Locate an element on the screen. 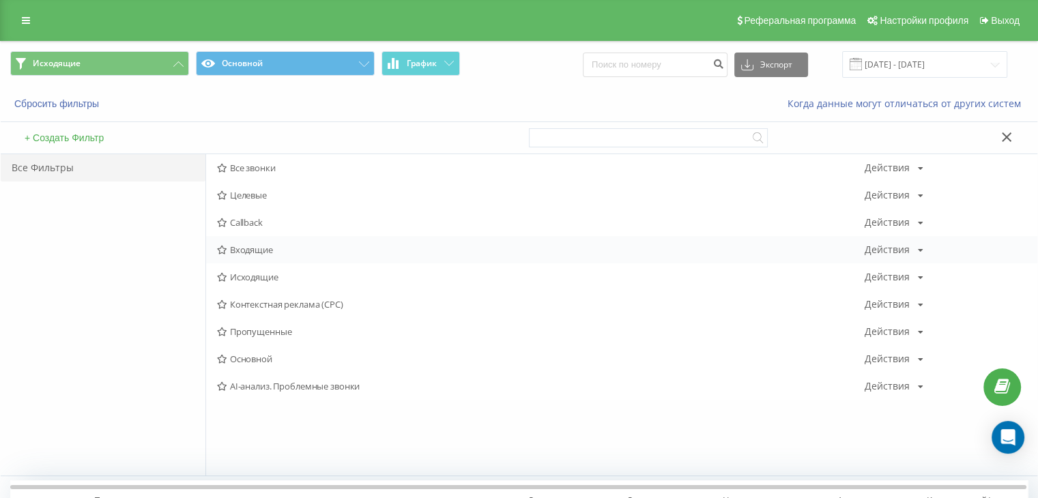 The width and height of the screenshot is (1038, 498). span: Целевые is located at coordinates (540, 195).